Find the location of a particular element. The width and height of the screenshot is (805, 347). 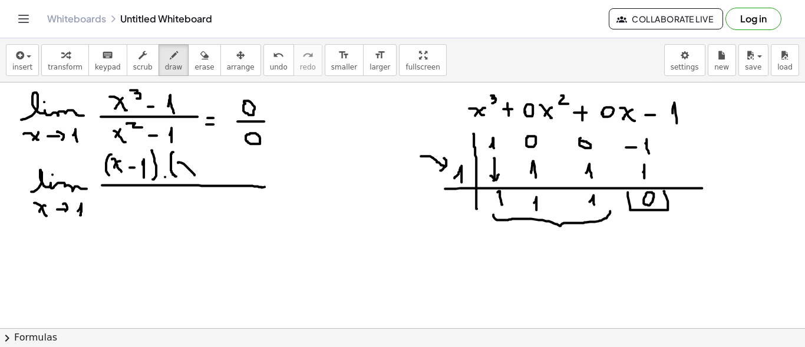

button: draw is located at coordinates (174, 60).